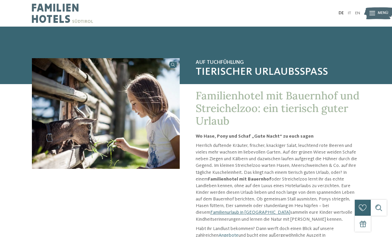 The width and height of the screenshot is (392, 237). Describe the element at coordinates (278, 72) in the screenshot. I see `span: Tierischer Urlaubsspaß` at that location.